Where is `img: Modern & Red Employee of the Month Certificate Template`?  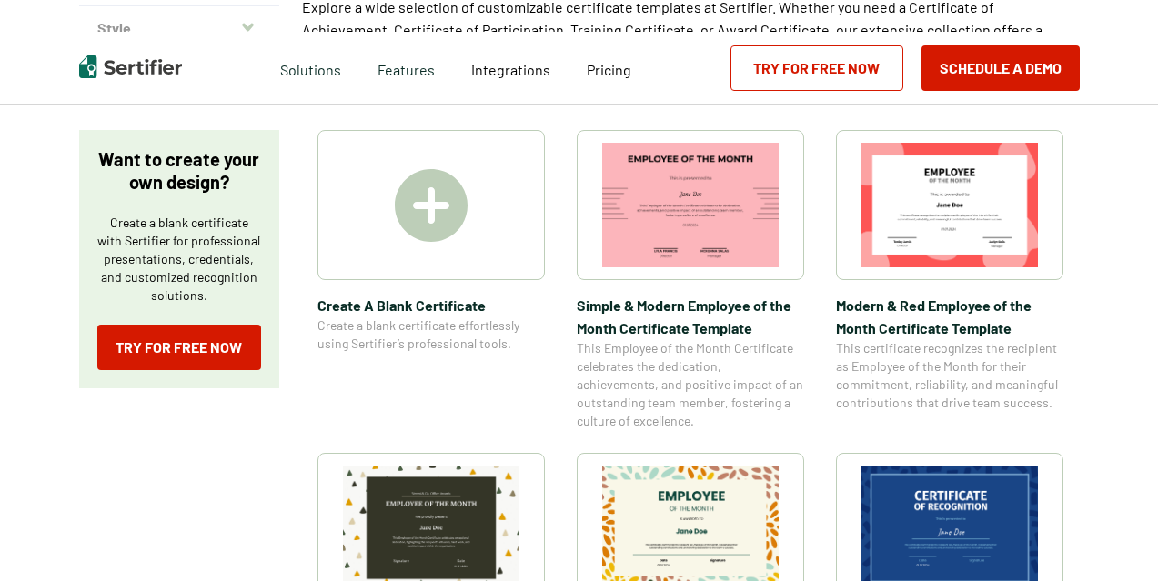 img: Modern & Red Employee of the Month Certificate Template is located at coordinates (950, 205).